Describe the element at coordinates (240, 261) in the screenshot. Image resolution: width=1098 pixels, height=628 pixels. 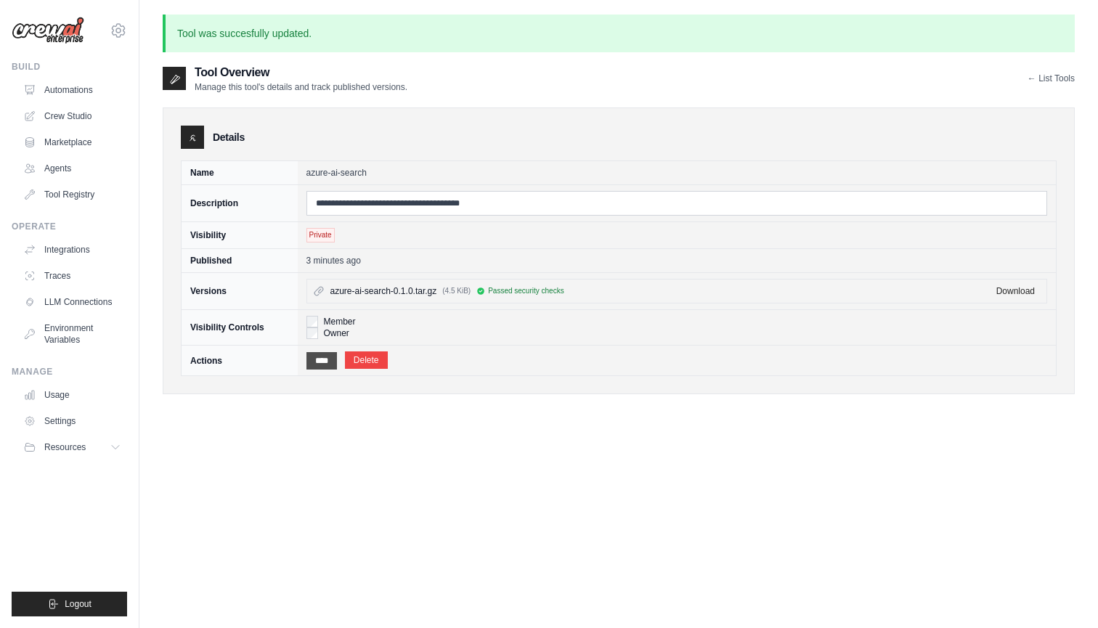
I see `th: Published` at that location.